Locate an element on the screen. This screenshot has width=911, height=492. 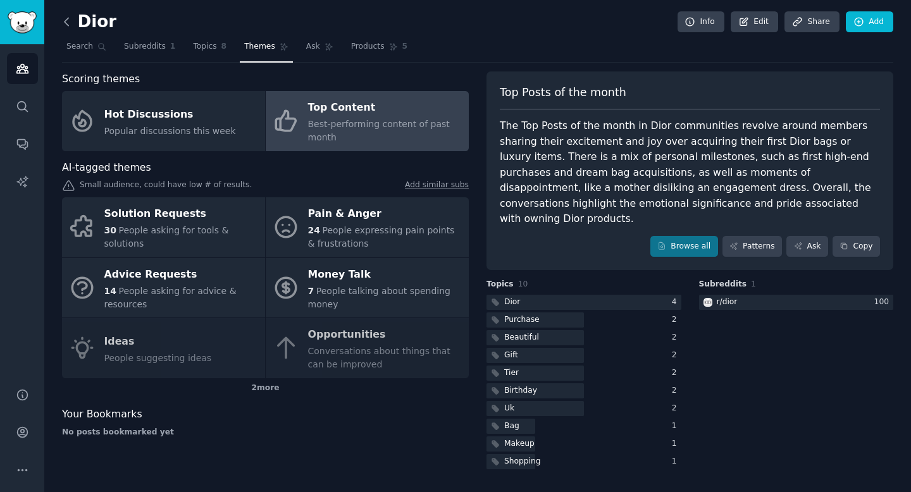
h2: Dior is located at coordinates (89, 22).